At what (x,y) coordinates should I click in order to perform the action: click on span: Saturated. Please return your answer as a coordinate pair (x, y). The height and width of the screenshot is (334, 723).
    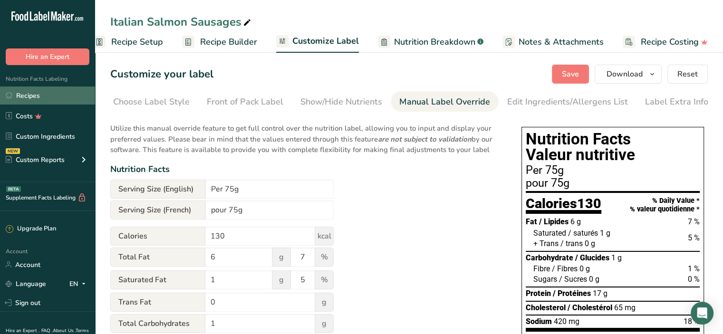
    Looking at the image, I should click on (549, 233).